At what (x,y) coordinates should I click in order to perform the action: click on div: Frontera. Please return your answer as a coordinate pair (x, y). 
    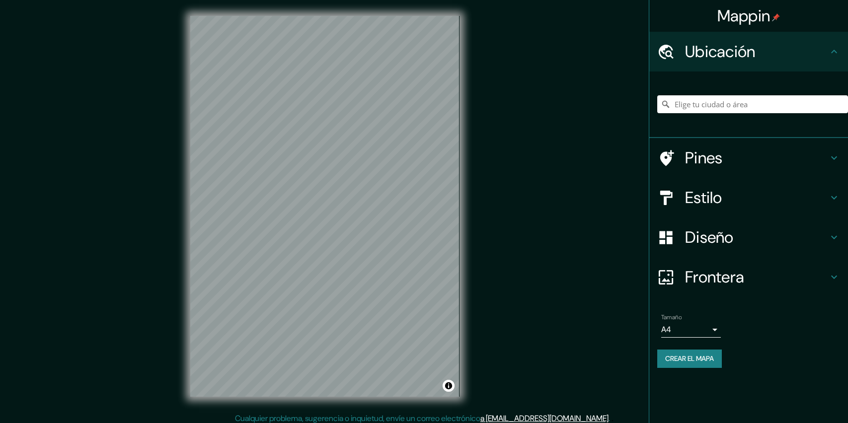
    Looking at the image, I should click on (748, 277).